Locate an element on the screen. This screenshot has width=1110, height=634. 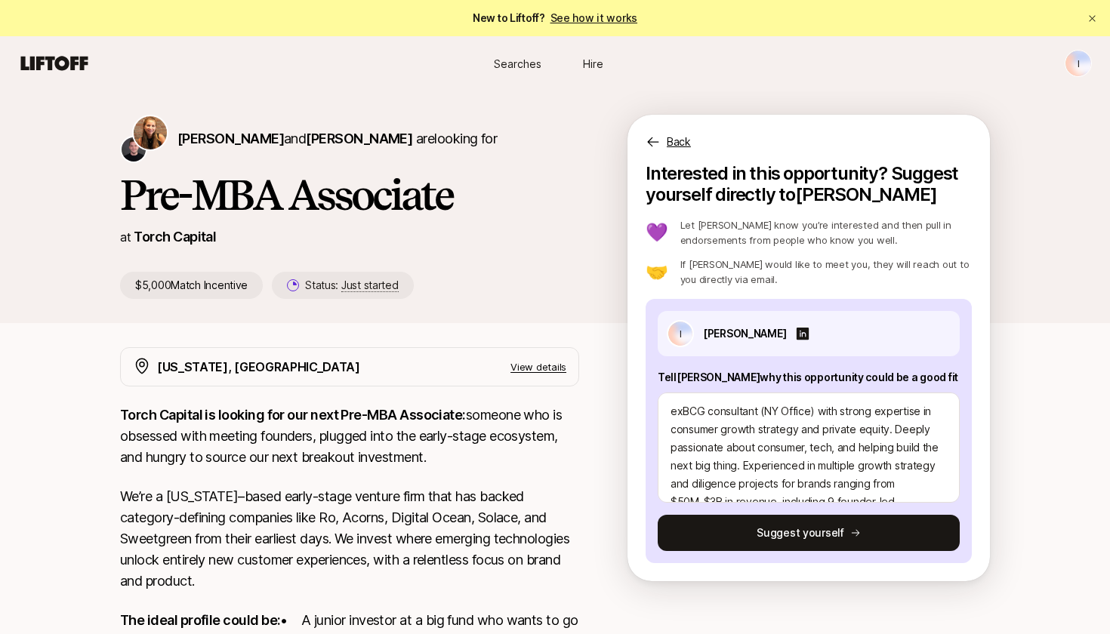
a: Searches is located at coordinates (517, 63).